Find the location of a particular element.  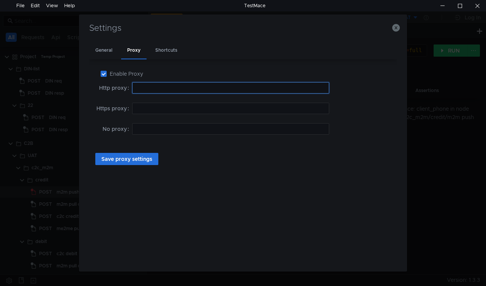

label: No proxy is located at coordinates (117, 129).